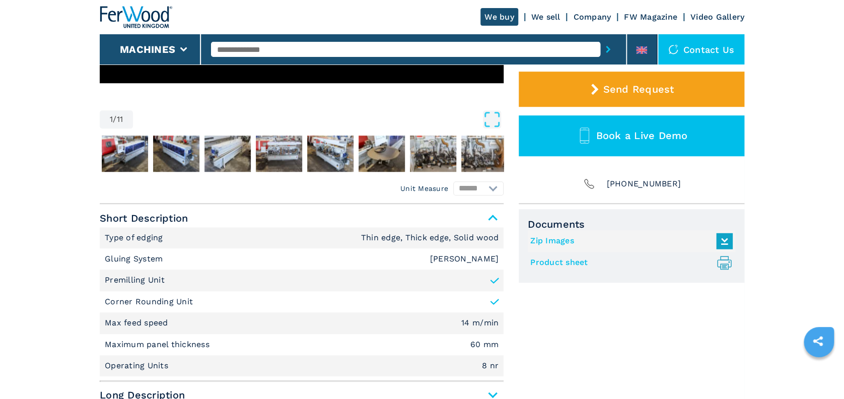 This screenshot has height=399, width=844. What do you see at coordinates (176, 154) in the screenshot?
I see `button: Go to Slide 3` at bounding box center [176, 154].